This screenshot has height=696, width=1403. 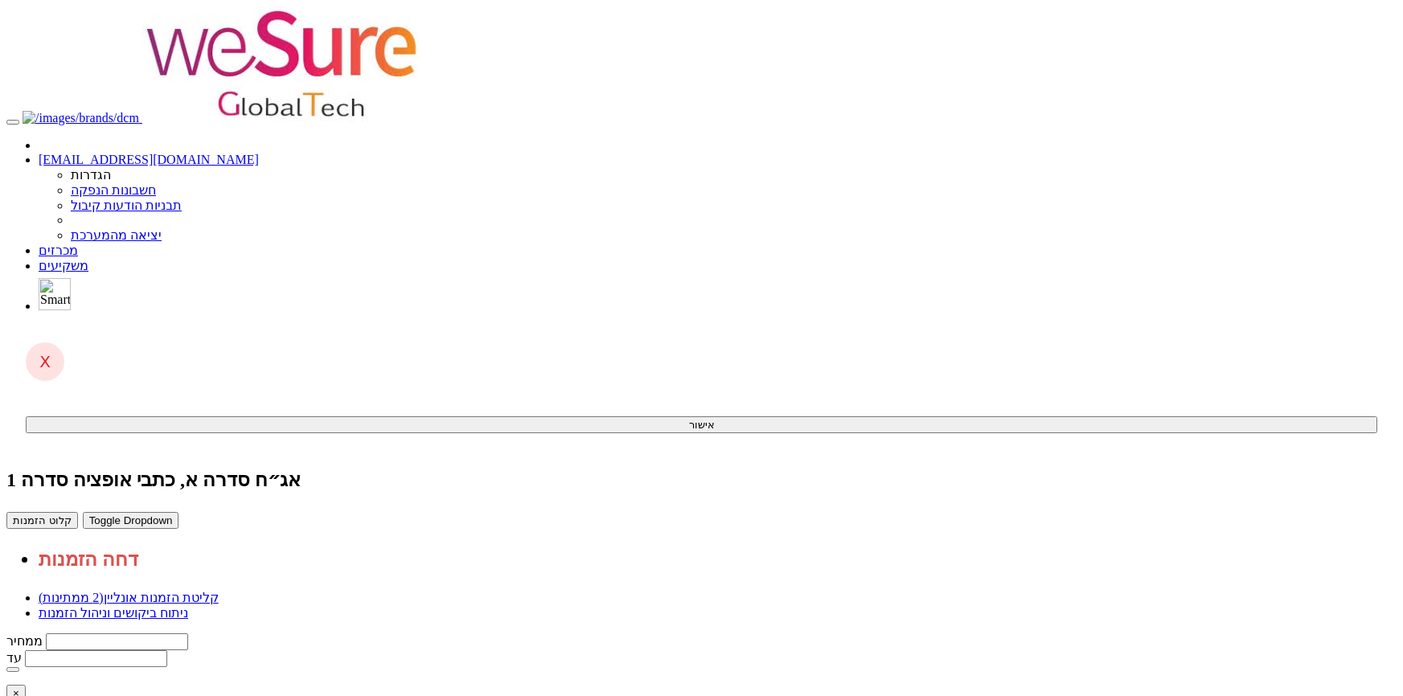 What do you see at coordinates (45, 362) in the screenshot?
I see `span: X` at bounding box center [45, 362].